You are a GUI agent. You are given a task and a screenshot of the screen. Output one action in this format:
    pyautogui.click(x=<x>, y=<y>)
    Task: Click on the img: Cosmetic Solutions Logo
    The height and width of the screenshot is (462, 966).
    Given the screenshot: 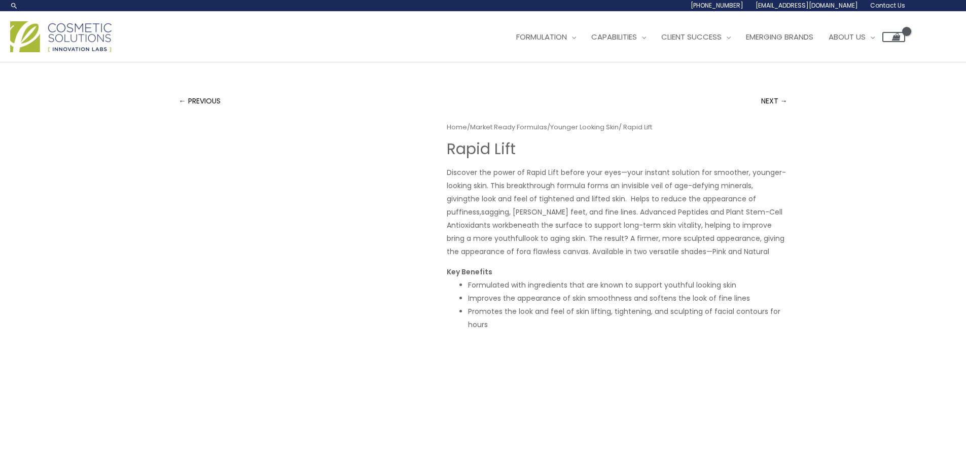 What is the action you would take?
    pyautogui.click(x=61, y=37)
    